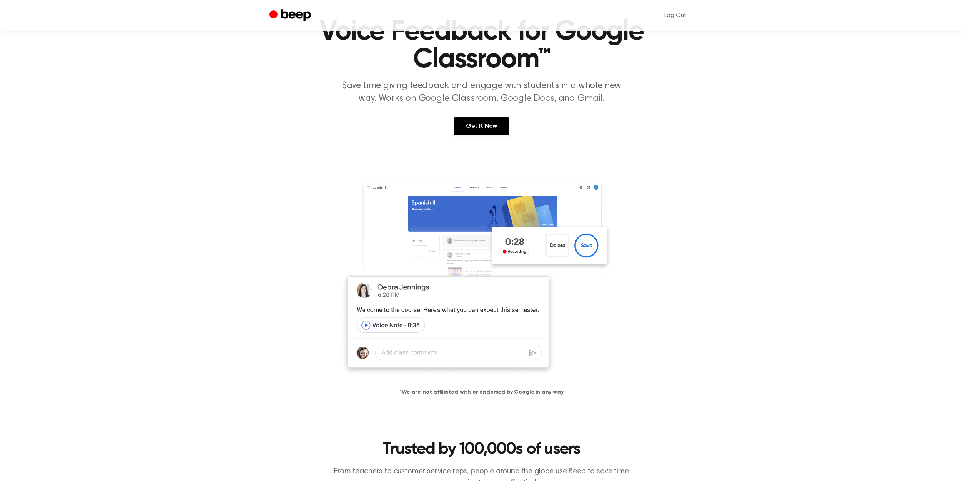  I want to click on h4: *We are not affiliated with or endorsed by Google in any way, so click(481, 392).